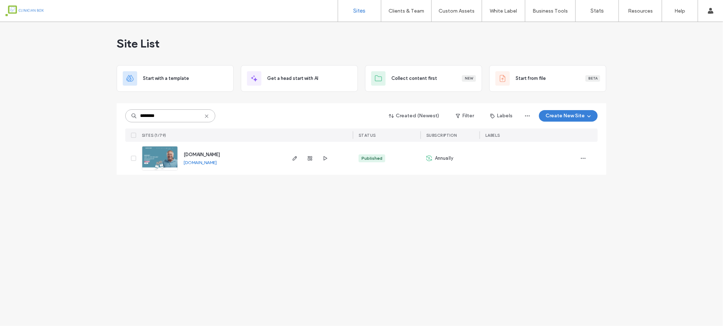 The image size is (723, 326). Describe the element at coordinates (568, 116) in the screenshot. I see `button: Create New Site` at that location.